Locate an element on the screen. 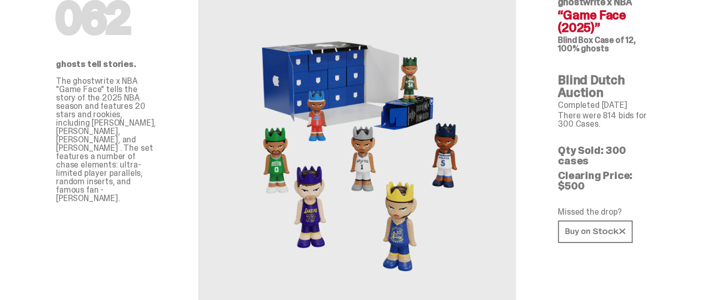 This screenshot has height=300, width=722. h4: Blind Dutch Auction is located at coordinates (608, 86).